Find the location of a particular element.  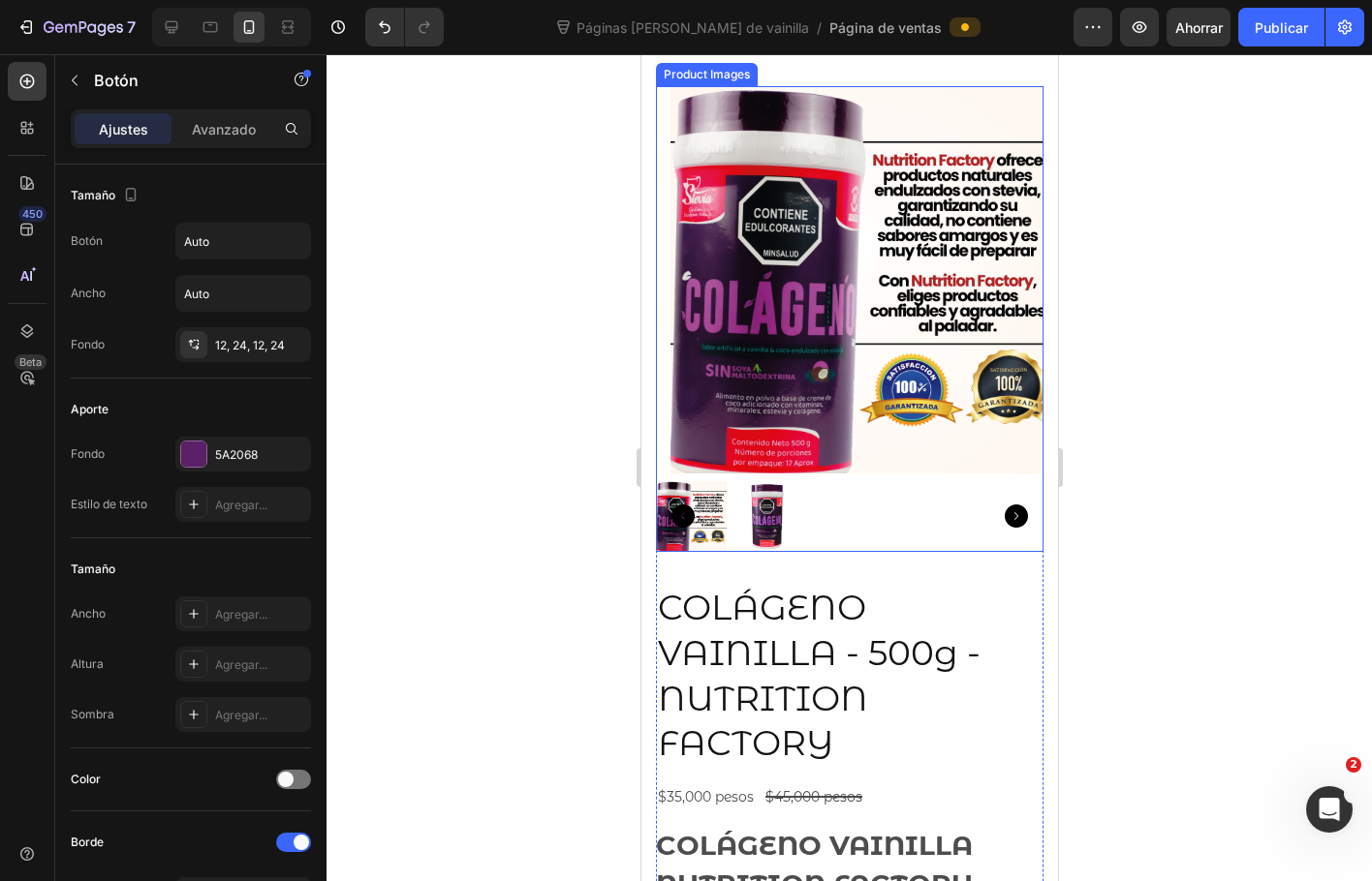

font: Avanzado is located at coordinates (224, 129).